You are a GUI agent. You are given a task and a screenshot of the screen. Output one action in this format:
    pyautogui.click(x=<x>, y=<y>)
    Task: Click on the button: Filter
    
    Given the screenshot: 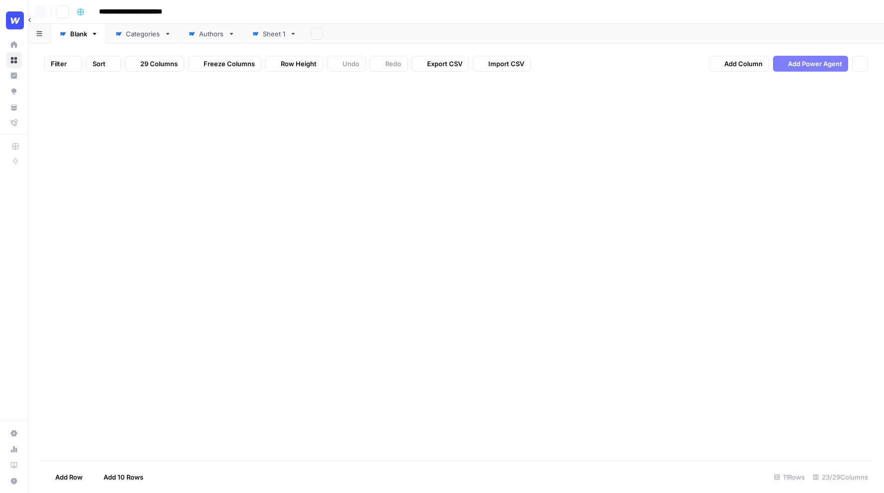 What is the action you would take?
    pyautogui.click(x=63, y=64)
    